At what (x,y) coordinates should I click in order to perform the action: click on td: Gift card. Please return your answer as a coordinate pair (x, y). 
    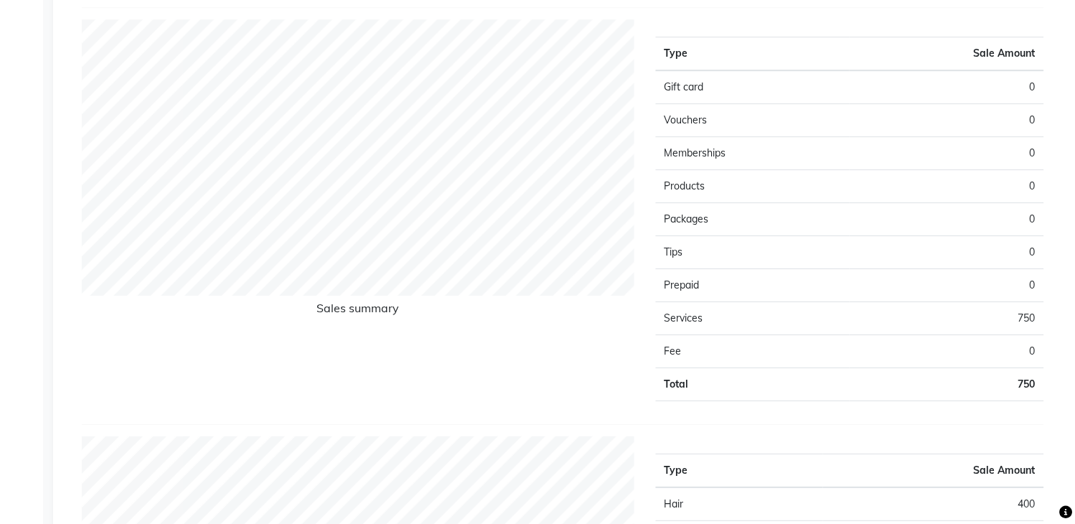
    Looking at the image, I should click on (753, 87).